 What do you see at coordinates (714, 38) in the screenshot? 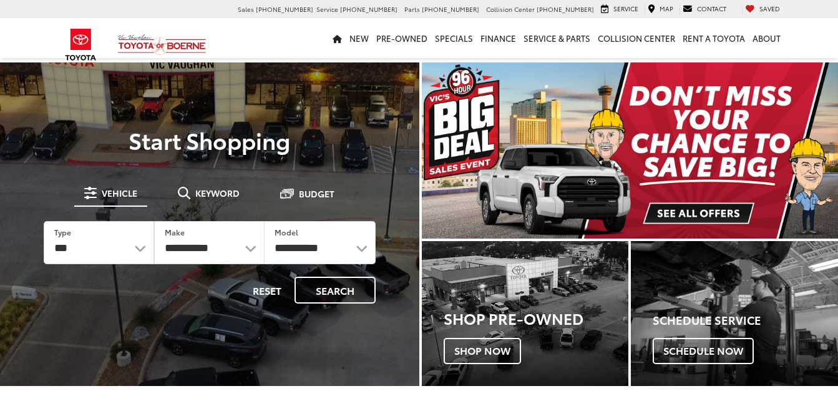
I see `a: Rent a Toyota` at bounding box center [714, 38].